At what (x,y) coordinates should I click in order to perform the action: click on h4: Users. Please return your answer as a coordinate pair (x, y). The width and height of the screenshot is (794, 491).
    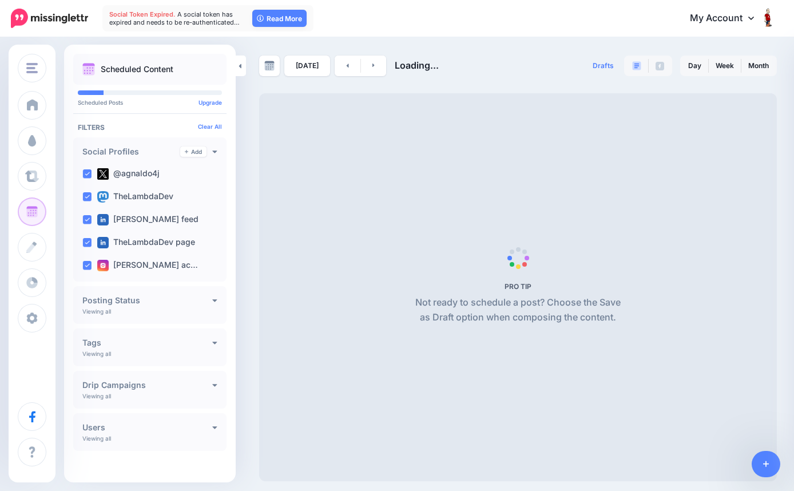
    Looking at the image, I should click on (147, 427).